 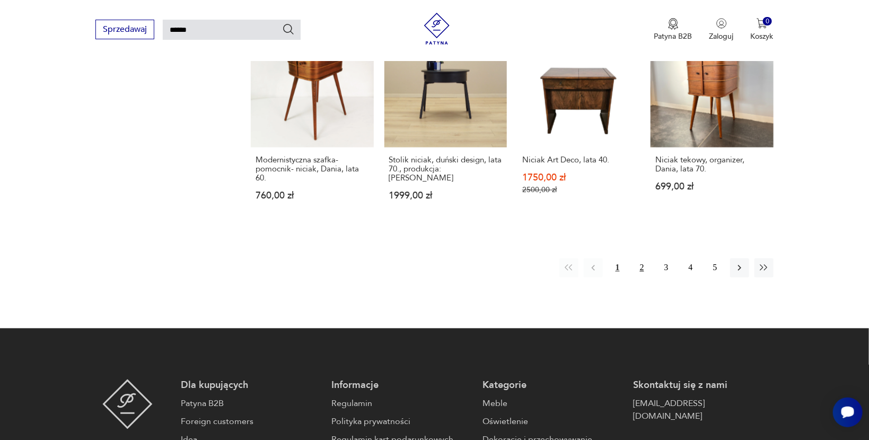 What do you see at coordinates (402, 404) in the screenshot?
I see `a: Regulamin` at bounding box center [402, 404].